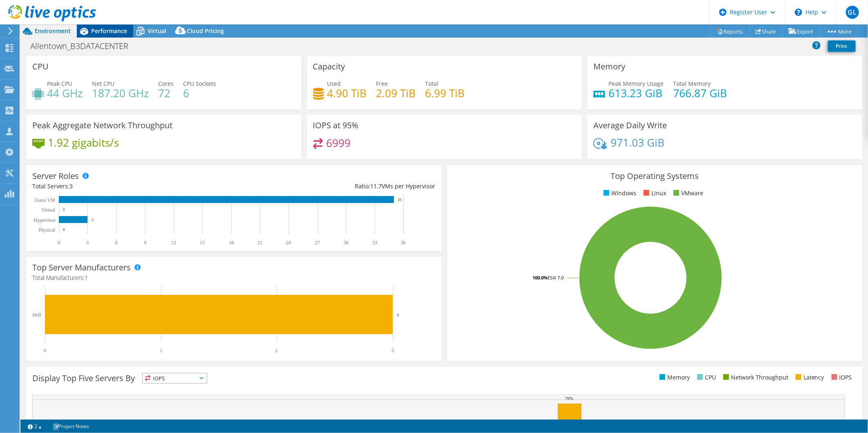 This screenshot has height=433, width=868. What do you see at coordinates (103, 83) in the screenshot?
I see `span: Net CPU` at bounding box center [103, 83].